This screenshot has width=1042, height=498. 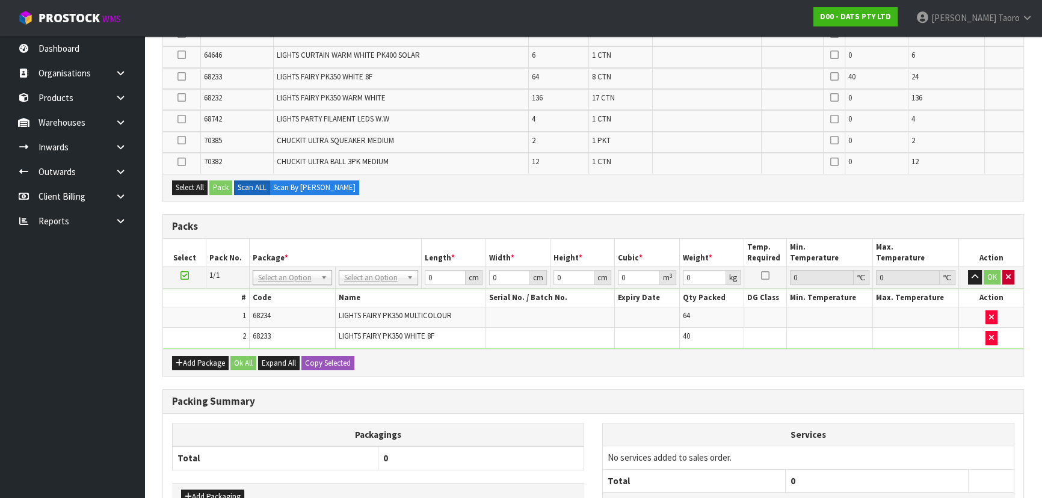 I want to click on th: Weight, so click(x=711, y=253).